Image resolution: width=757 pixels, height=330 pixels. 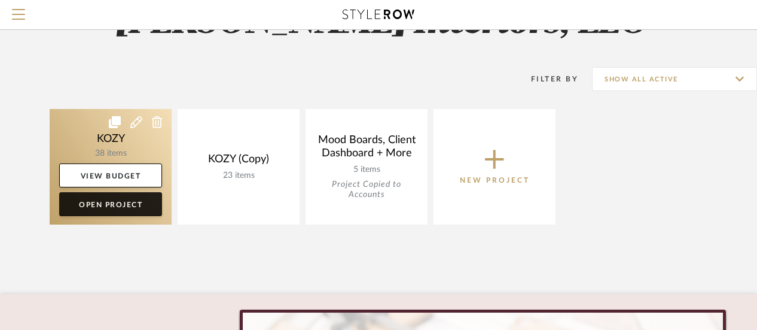 What do you see at coordinates (111, 204) in the screenshot?
I see `a: Open Project` at bounding box center [111, 204].